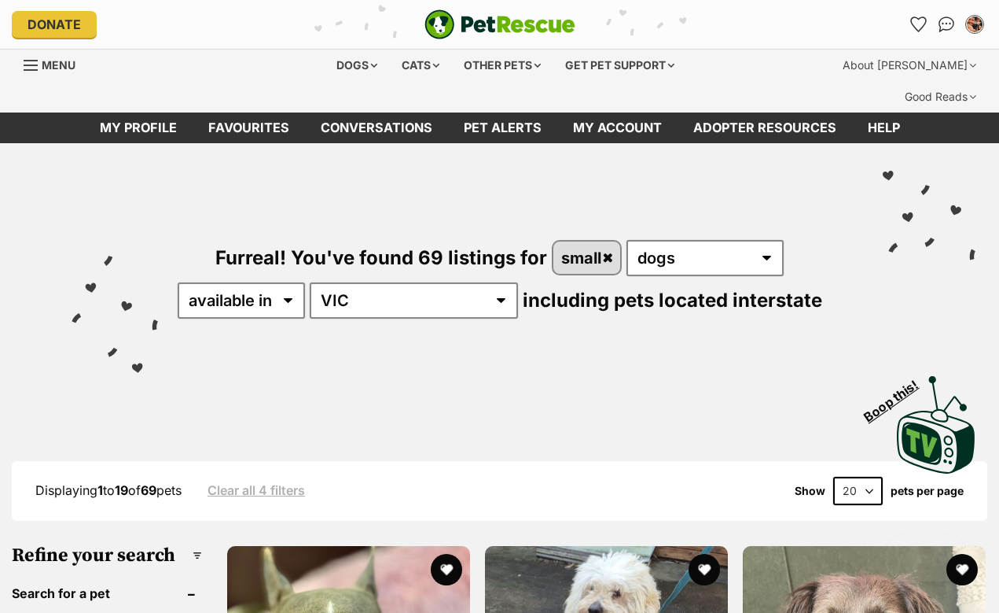  I want to click on div: Good Reads, so click(940, 97).